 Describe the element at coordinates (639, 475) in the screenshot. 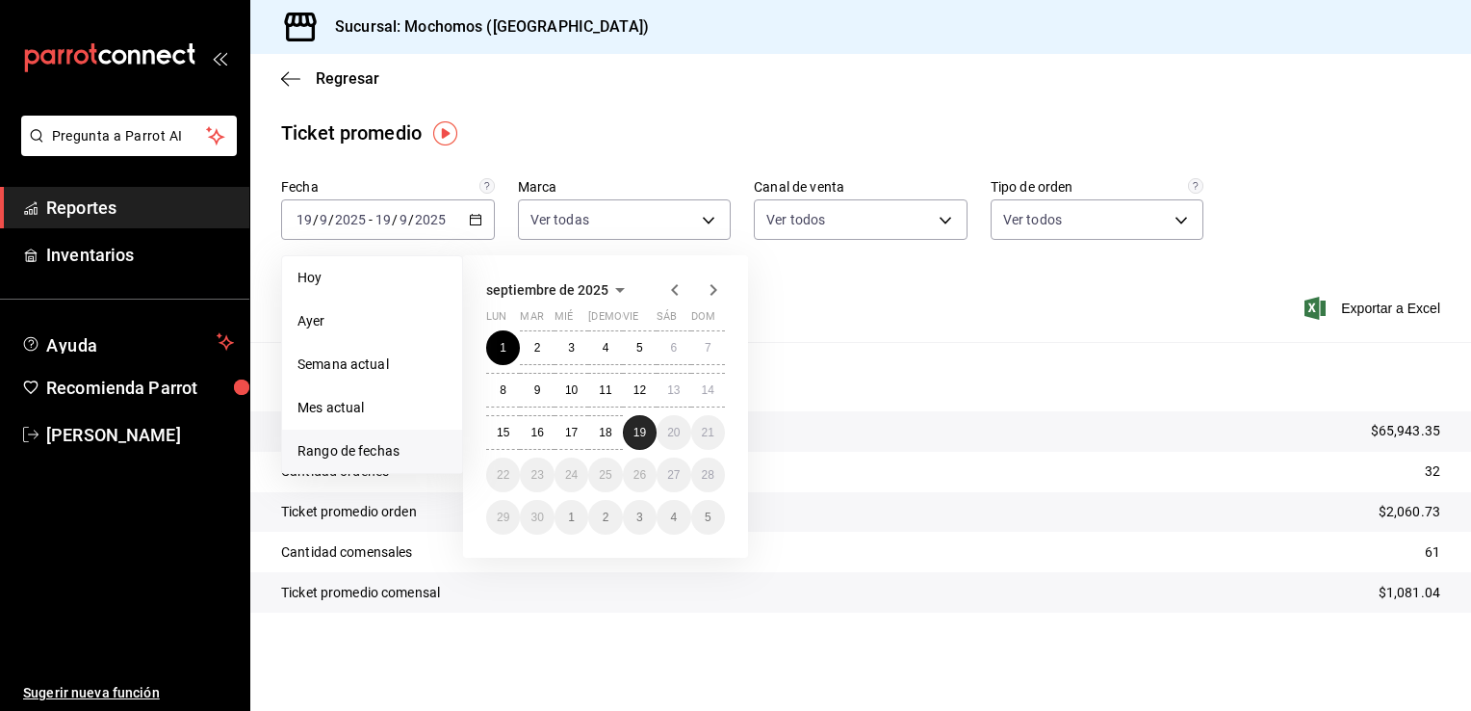

I see `abbr: 26 de septiembre de 2025` at that location.